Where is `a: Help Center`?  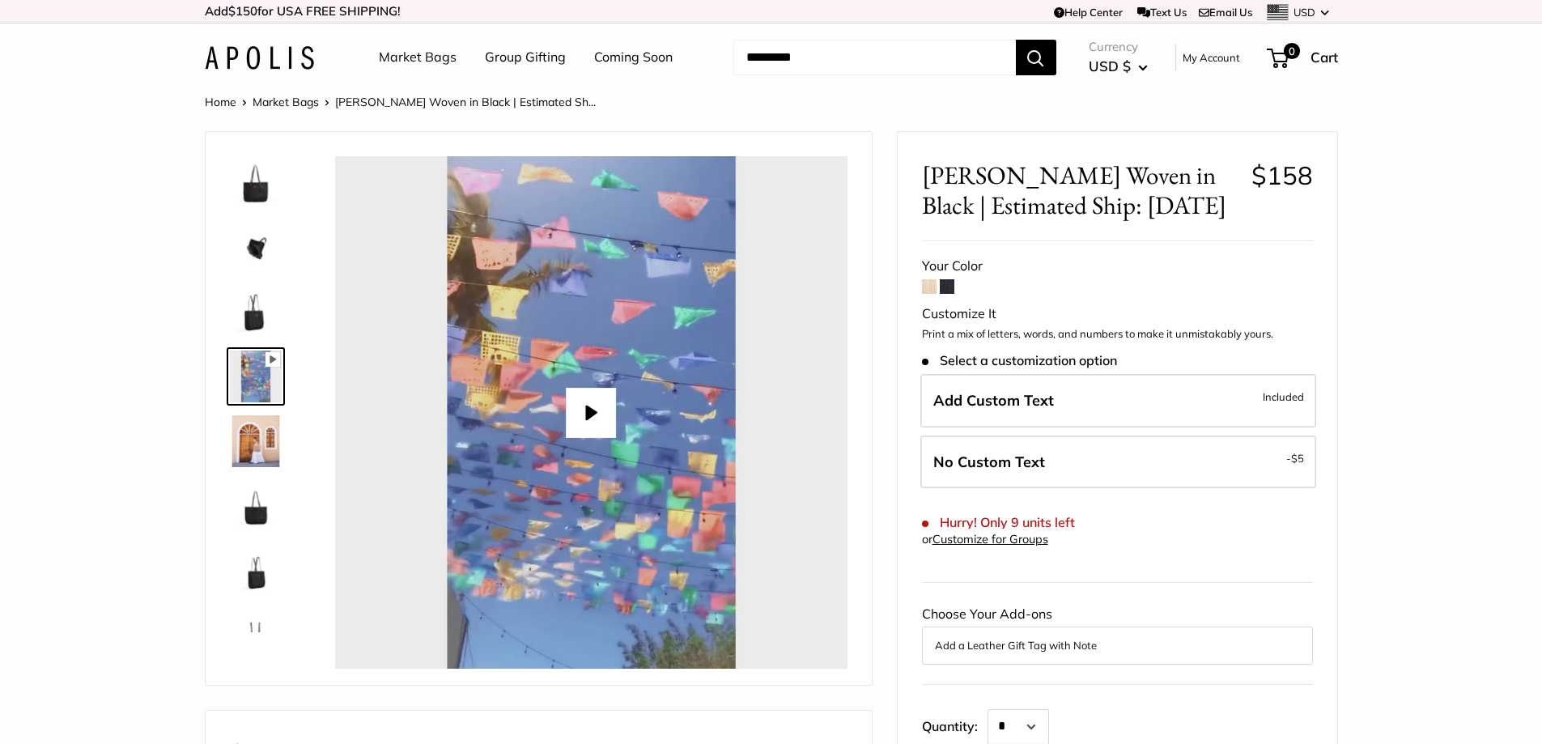 a: Help Center is located at coordinates (1088, 12).